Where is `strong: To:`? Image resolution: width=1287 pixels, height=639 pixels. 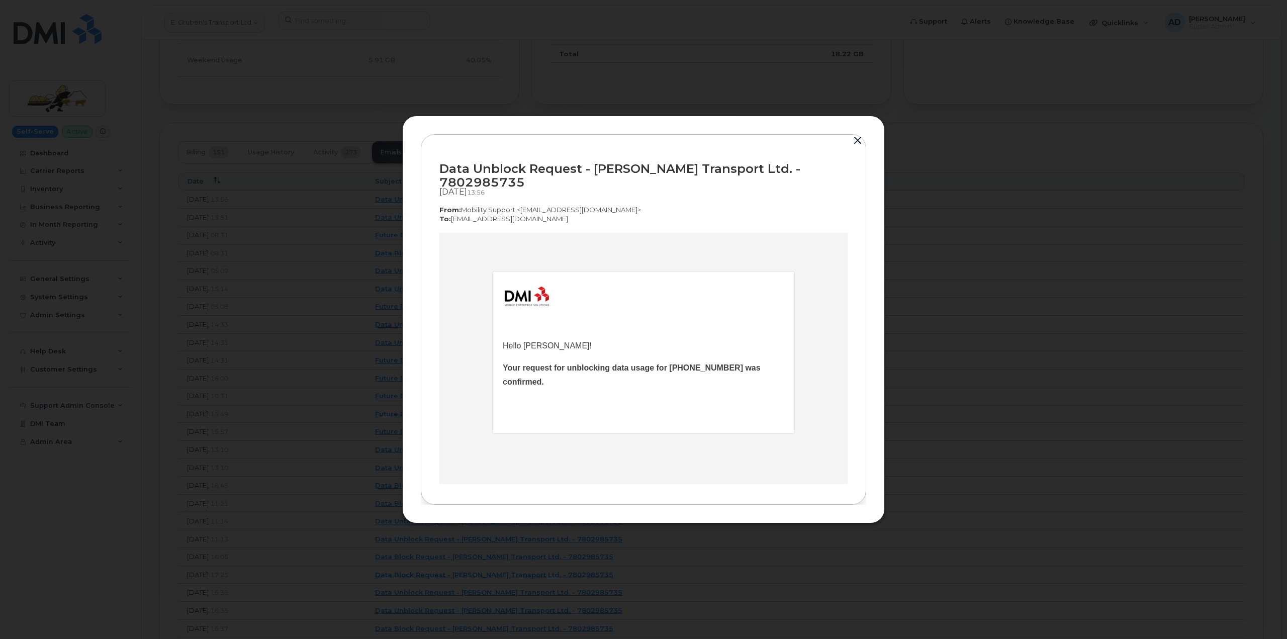 strong: To: is located at coordinates (445, 219).